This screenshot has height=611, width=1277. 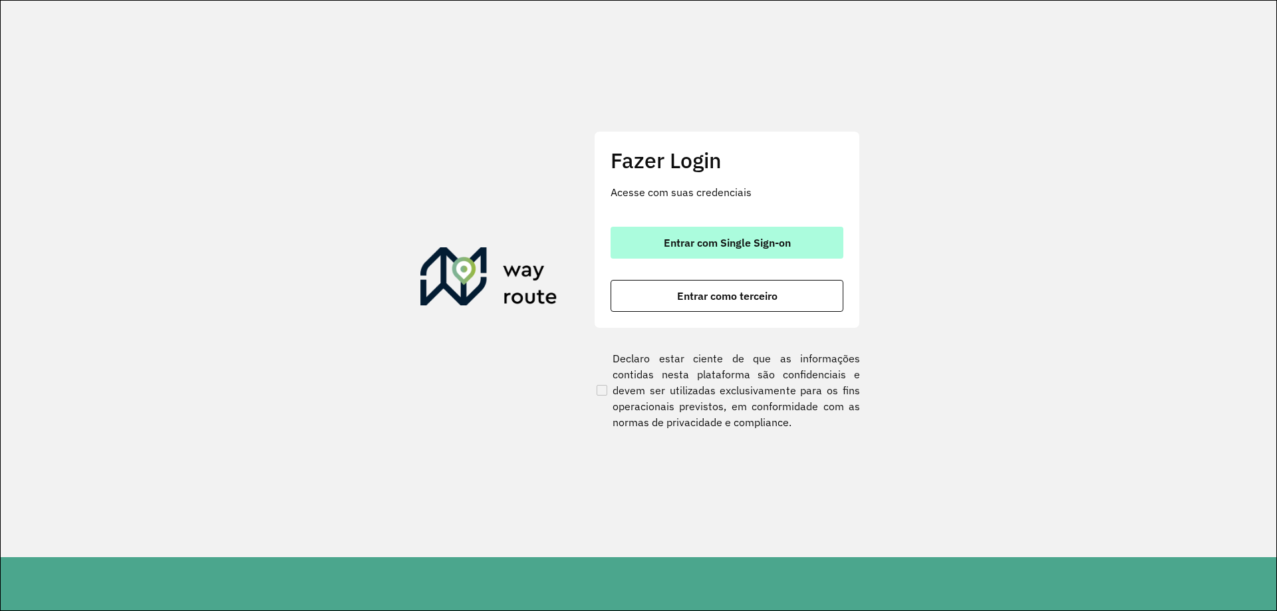 What do you see at coordinates (727, 192) in the screenshot?
I see `p: Acesse com suas credenciais` at bounding box center [727, 192].